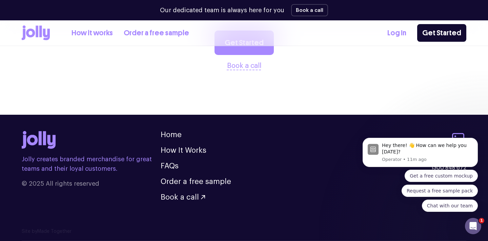 This screenshot has width=488, height=241. I want to click on img: Profile image for Operator, so click(21, 64).